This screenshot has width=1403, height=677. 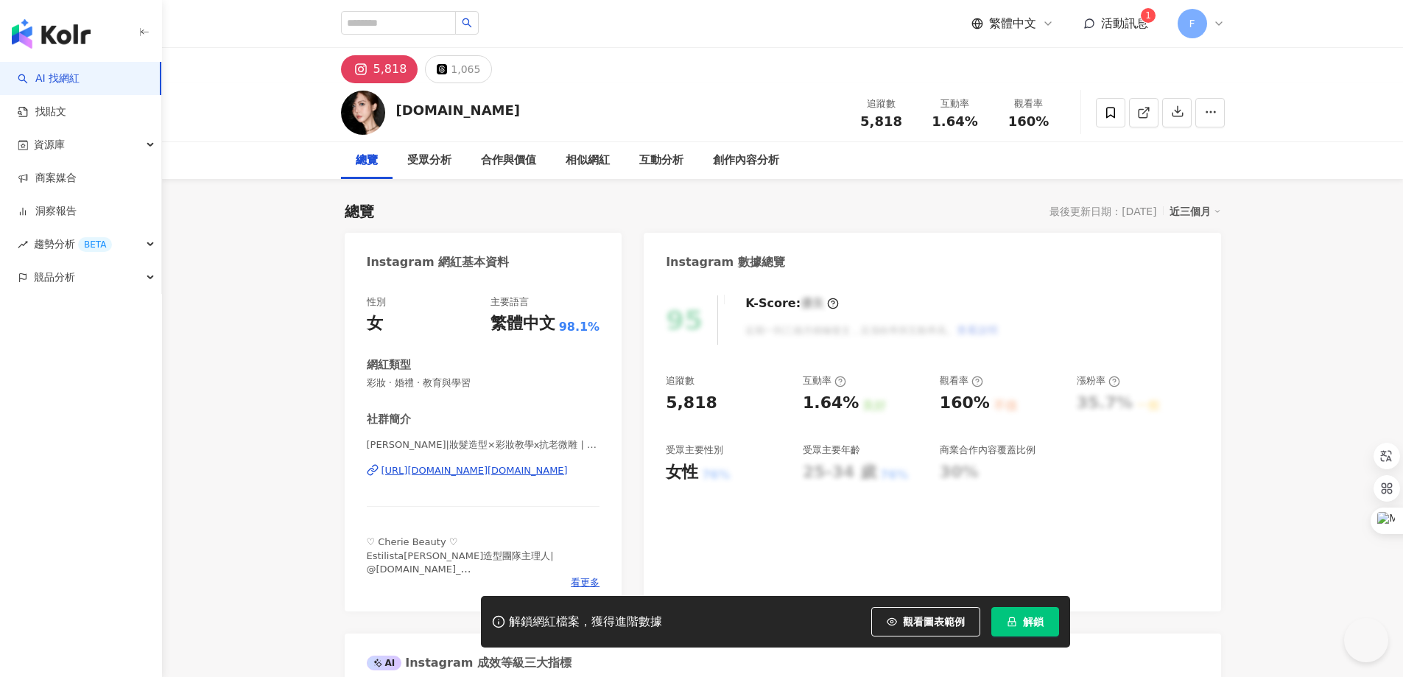 What do you see at coordinates (523, 323) in the screenshot?
I see `div: 繁體中文` at bounding box center [523, 323].